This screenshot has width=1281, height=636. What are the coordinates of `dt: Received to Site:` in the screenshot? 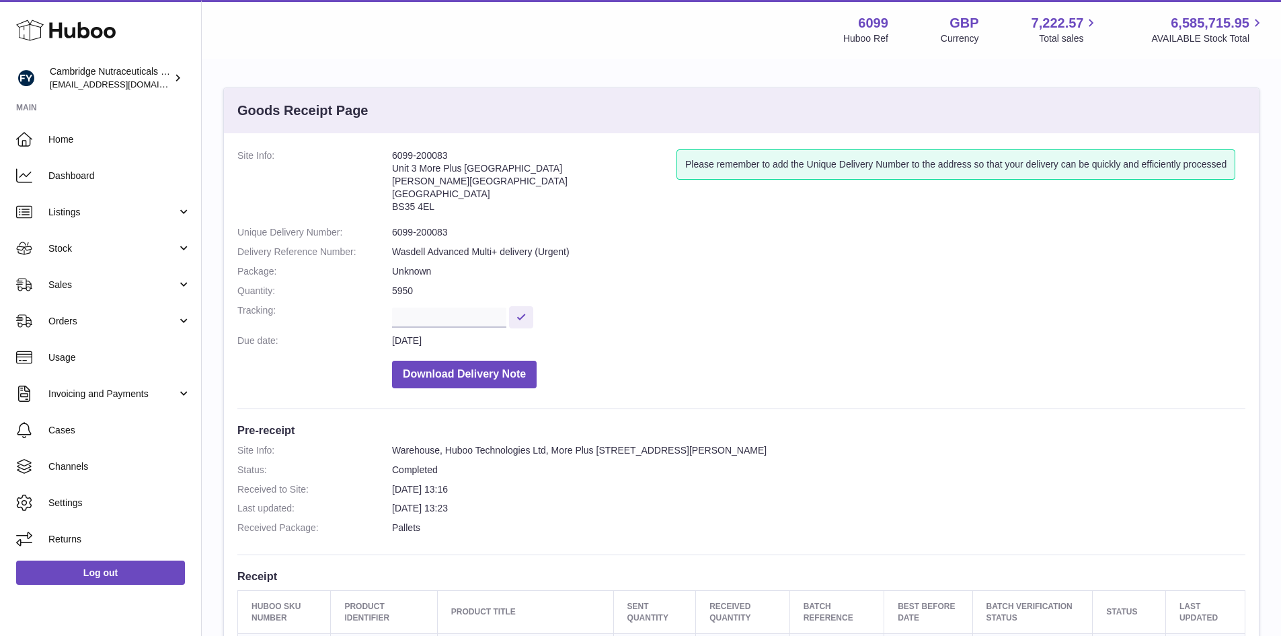 It's located at (315, 489).